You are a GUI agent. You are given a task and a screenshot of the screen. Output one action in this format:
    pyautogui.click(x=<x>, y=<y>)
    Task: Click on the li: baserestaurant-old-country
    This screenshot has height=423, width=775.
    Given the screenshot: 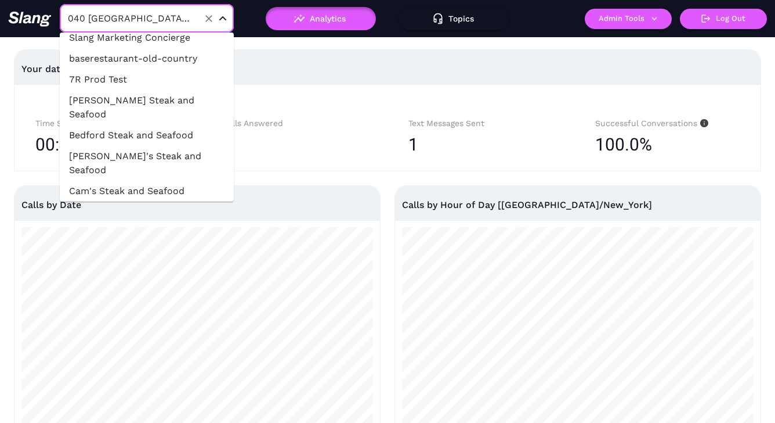 What is the action you would take?
    pyautogui.click(x=147, y=59)
    